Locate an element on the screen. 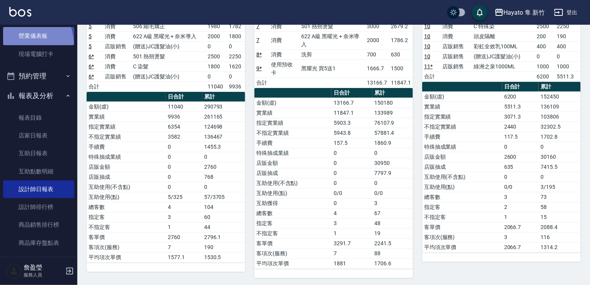  td: 635 is located at coordinates (521, 167).